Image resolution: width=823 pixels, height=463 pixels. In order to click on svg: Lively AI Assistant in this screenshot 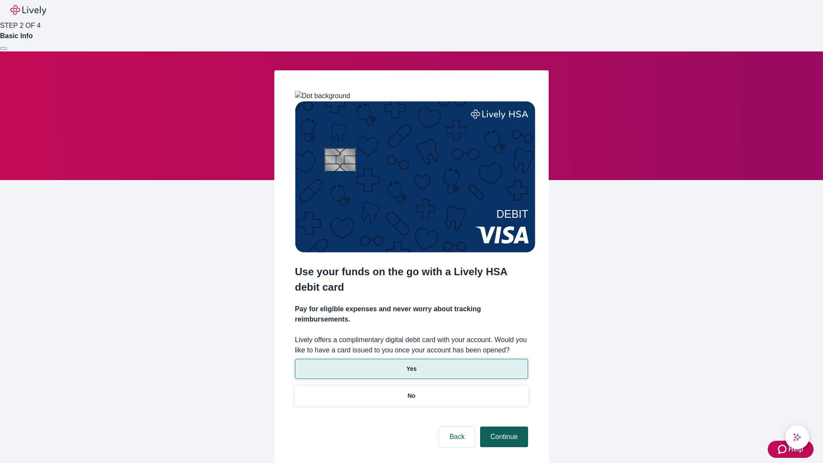, I will do `click(798, 437)`.